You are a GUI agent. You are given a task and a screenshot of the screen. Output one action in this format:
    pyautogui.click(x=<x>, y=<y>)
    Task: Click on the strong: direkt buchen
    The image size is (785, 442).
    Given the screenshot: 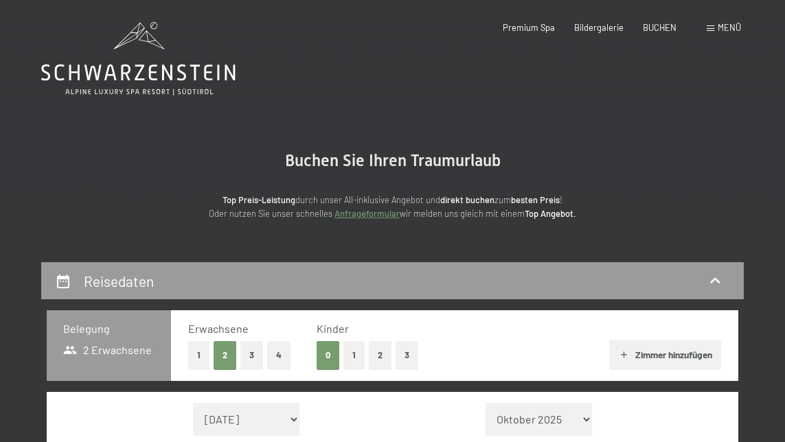 What is the action you would take?
    pyautogui.click(x=467, y=200)
    